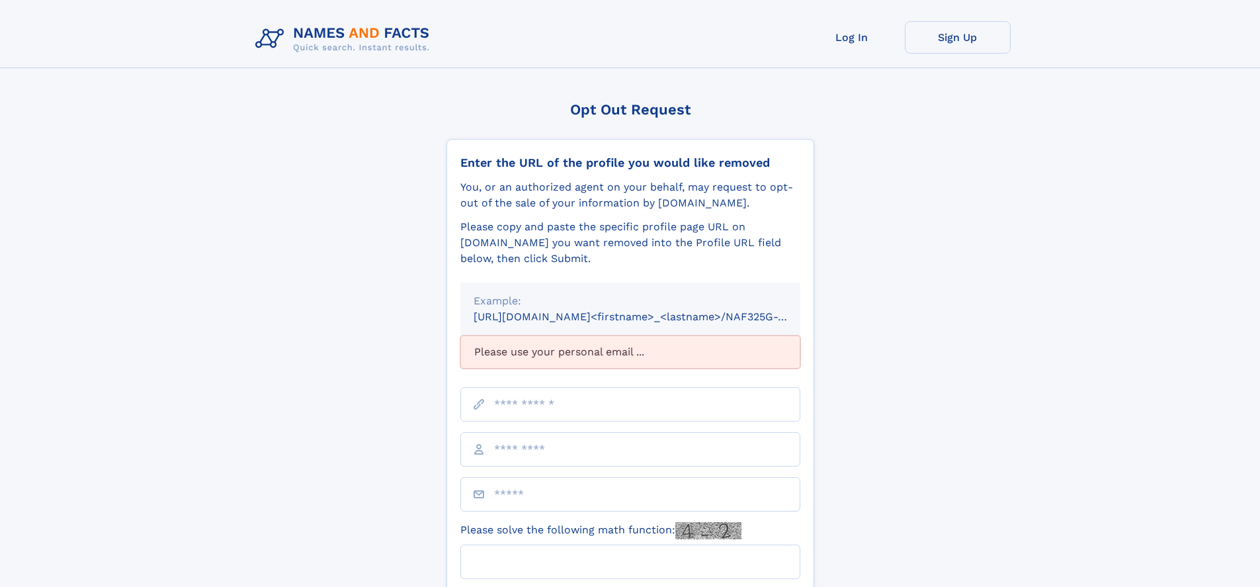 This screenshot has height=587, width=1260. Describe the element at coordinates (630, 352) in the screenshot. I see `div: Please use your personal email ...` at that location.